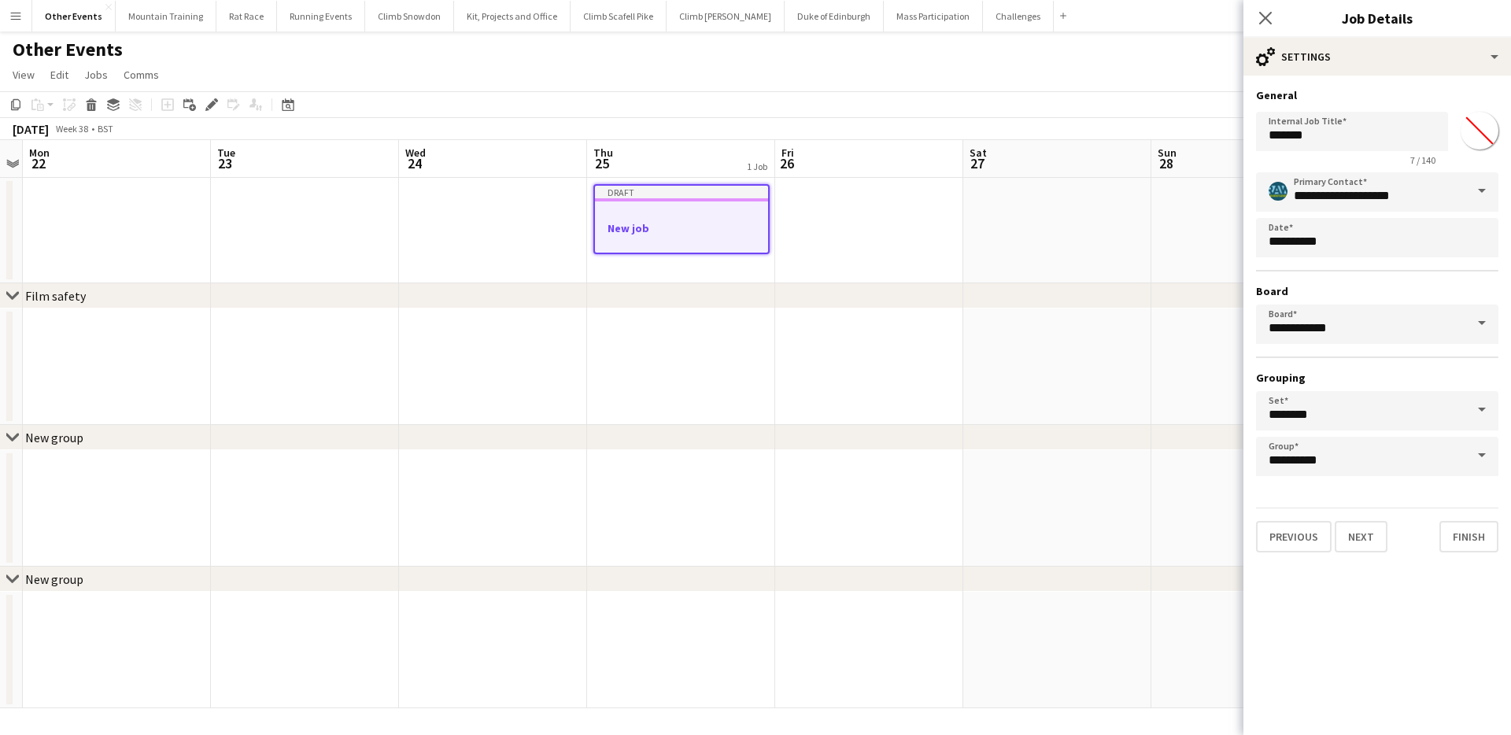  I want to click on div: BST, so click(105, 128).